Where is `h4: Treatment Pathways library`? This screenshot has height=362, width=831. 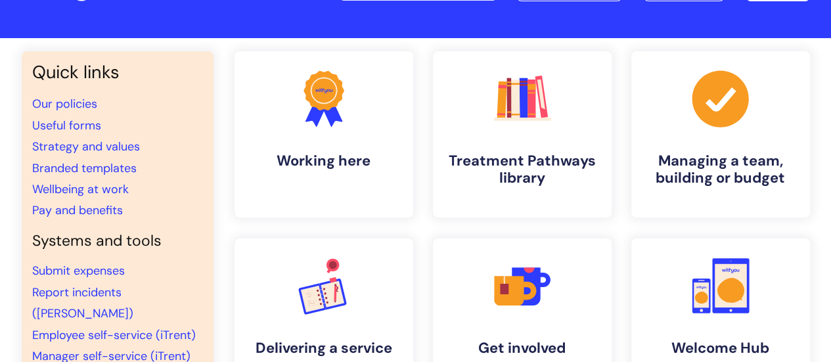
h4: Treatment Pathways library is located at coordinates (522, 169).